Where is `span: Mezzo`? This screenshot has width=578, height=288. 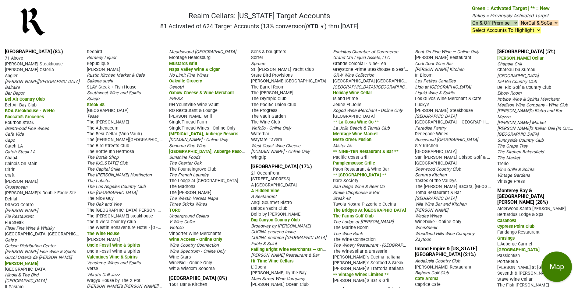
span: Mezzo is located at coordinates (503, 117).